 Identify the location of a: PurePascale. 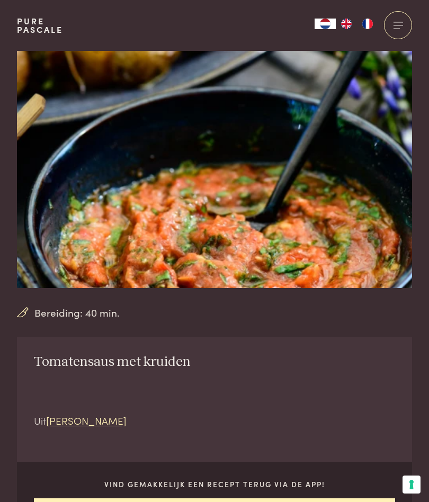
(40, 25).